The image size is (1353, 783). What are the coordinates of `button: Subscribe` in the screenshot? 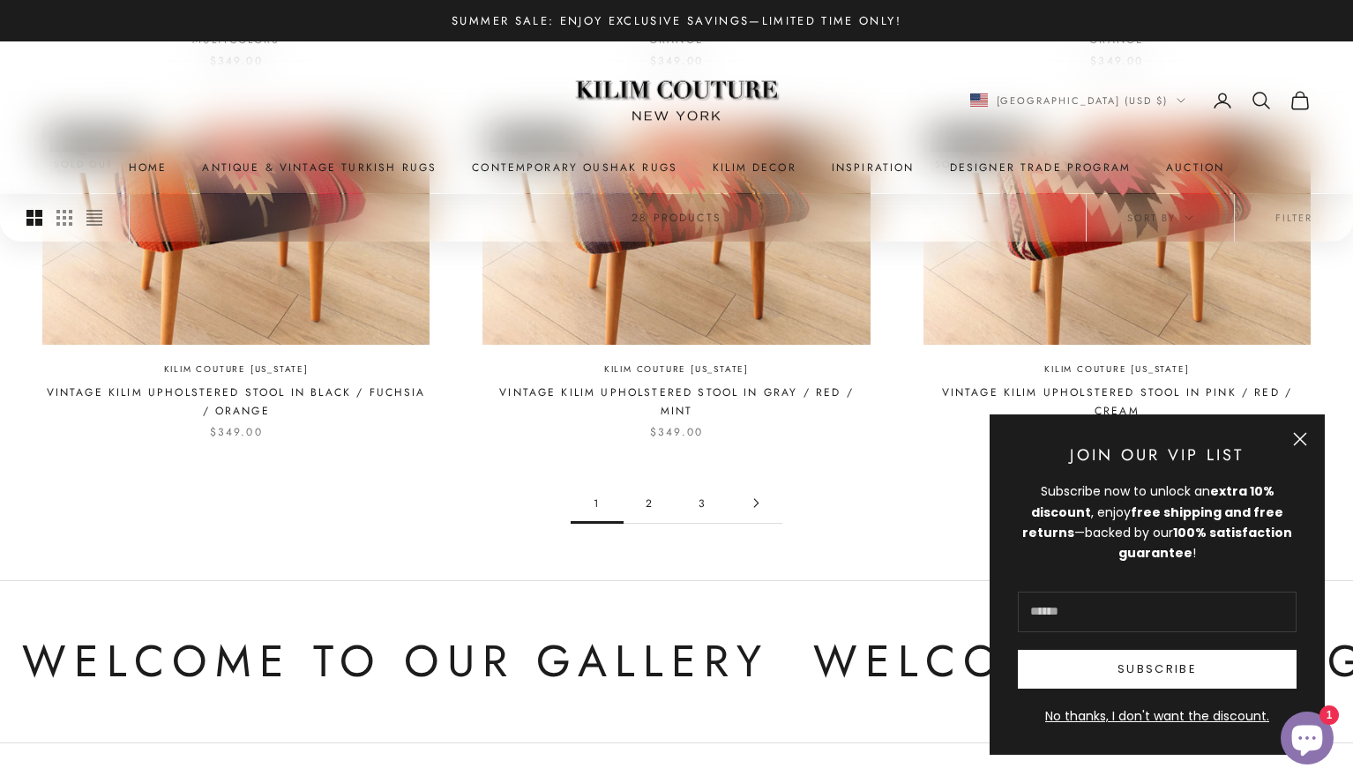 It's located at (1157, 669).